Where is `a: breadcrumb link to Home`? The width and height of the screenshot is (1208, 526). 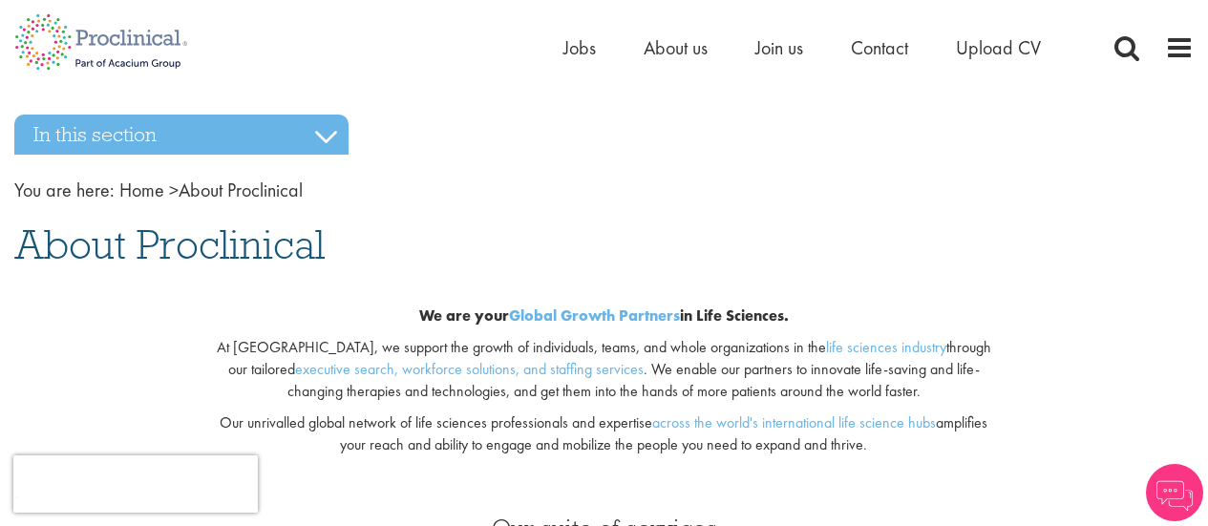 a: breadcrumb link to Home is located at coordinates (141, 190).